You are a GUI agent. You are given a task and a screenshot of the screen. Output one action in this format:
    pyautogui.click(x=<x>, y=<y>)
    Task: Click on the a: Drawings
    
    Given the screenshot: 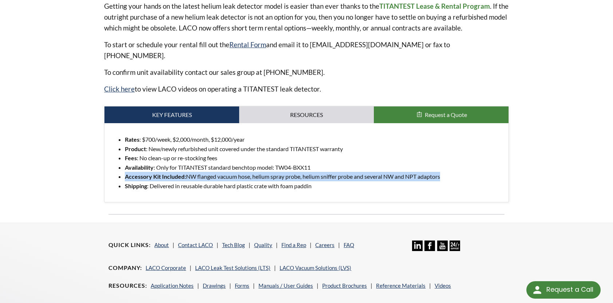 What is the action you would take?
    pyautogui.click(x=214, y=286)
    